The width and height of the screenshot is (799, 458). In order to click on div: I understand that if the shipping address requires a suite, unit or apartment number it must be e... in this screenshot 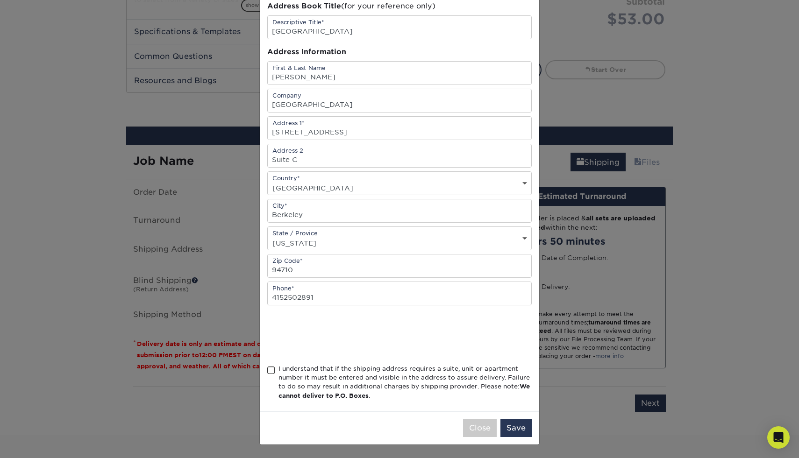, I will do `click(405, 383)`.